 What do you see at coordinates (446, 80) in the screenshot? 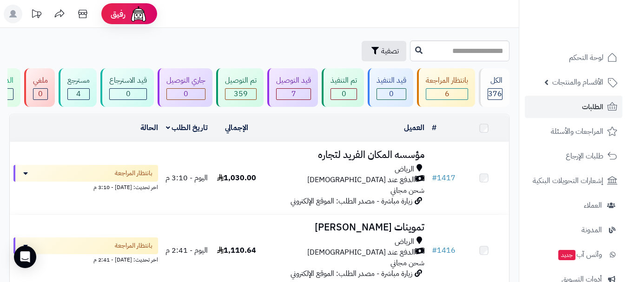
I see `div: بانتظار المراجعة` at bounding box center [446, 80].